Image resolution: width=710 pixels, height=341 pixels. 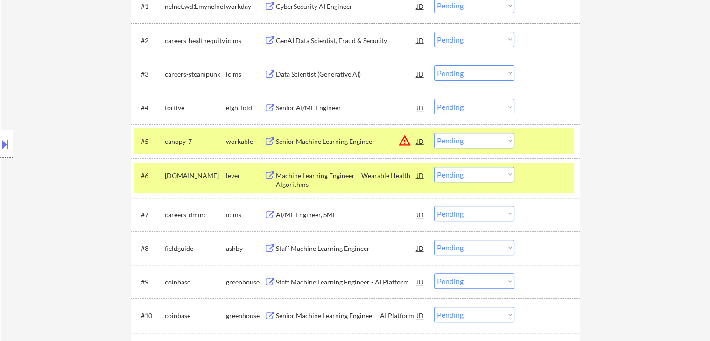 I want to click on div: #8, so click(x=149, y=248).